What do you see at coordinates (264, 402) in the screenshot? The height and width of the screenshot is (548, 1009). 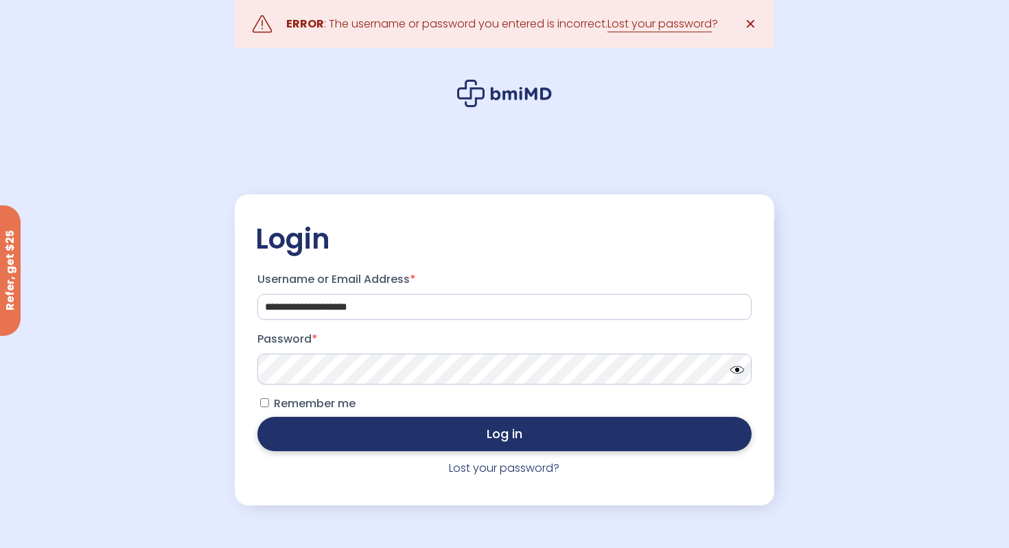 I see `input: Remember me` at bounding box center [264, 402].